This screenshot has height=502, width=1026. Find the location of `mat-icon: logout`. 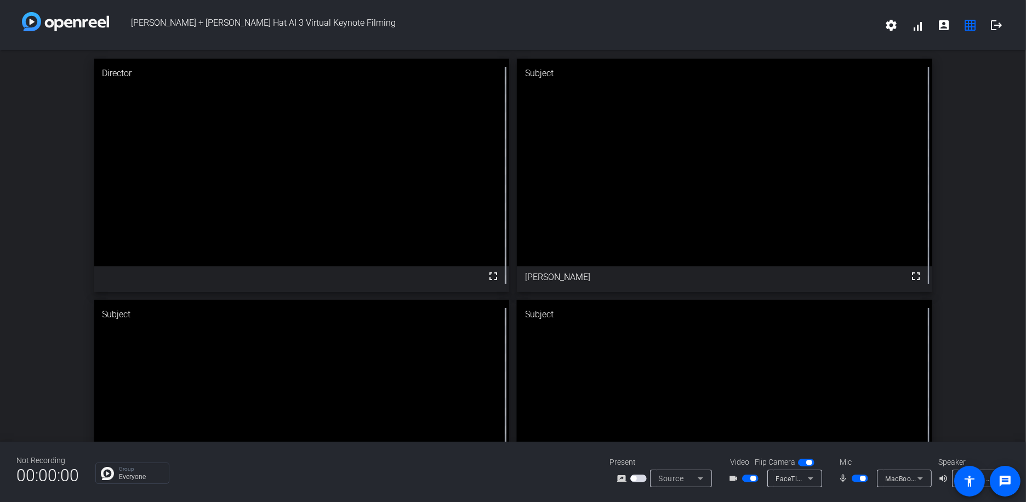

mat-icon: logout is located at coordinates (997, 25).